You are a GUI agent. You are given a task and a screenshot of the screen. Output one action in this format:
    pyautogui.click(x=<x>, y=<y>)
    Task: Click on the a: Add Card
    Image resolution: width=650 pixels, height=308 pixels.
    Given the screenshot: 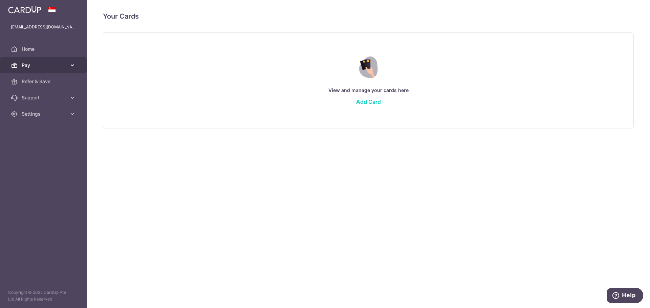 What is the action you would take?
    pyautogui.click(x=368, y=102)
    